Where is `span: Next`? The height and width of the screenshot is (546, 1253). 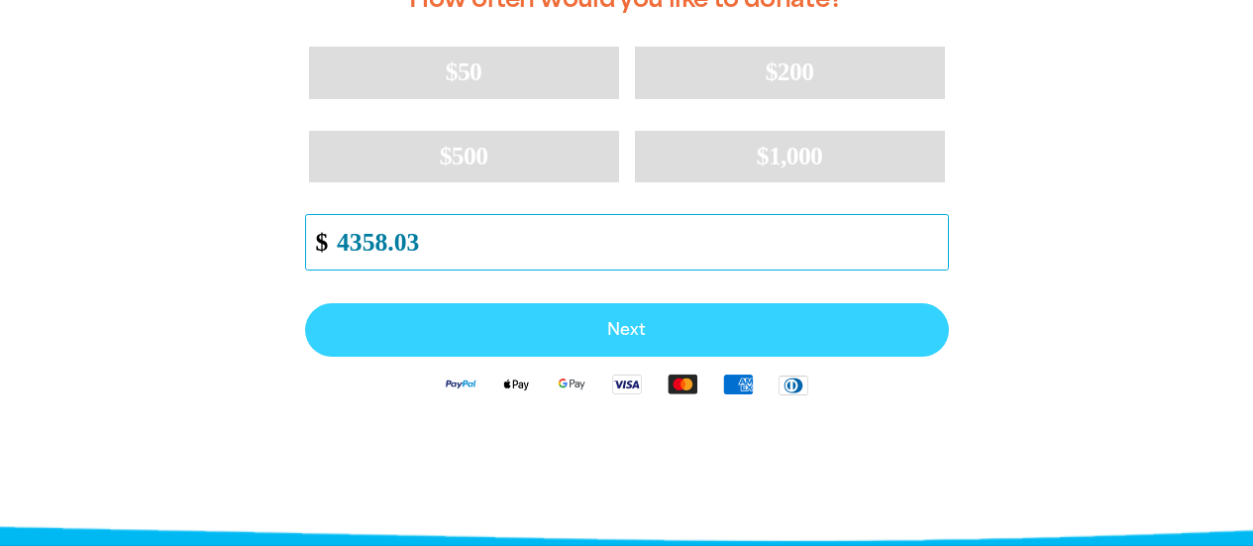 span: Next is located at coordinates (627, 330).